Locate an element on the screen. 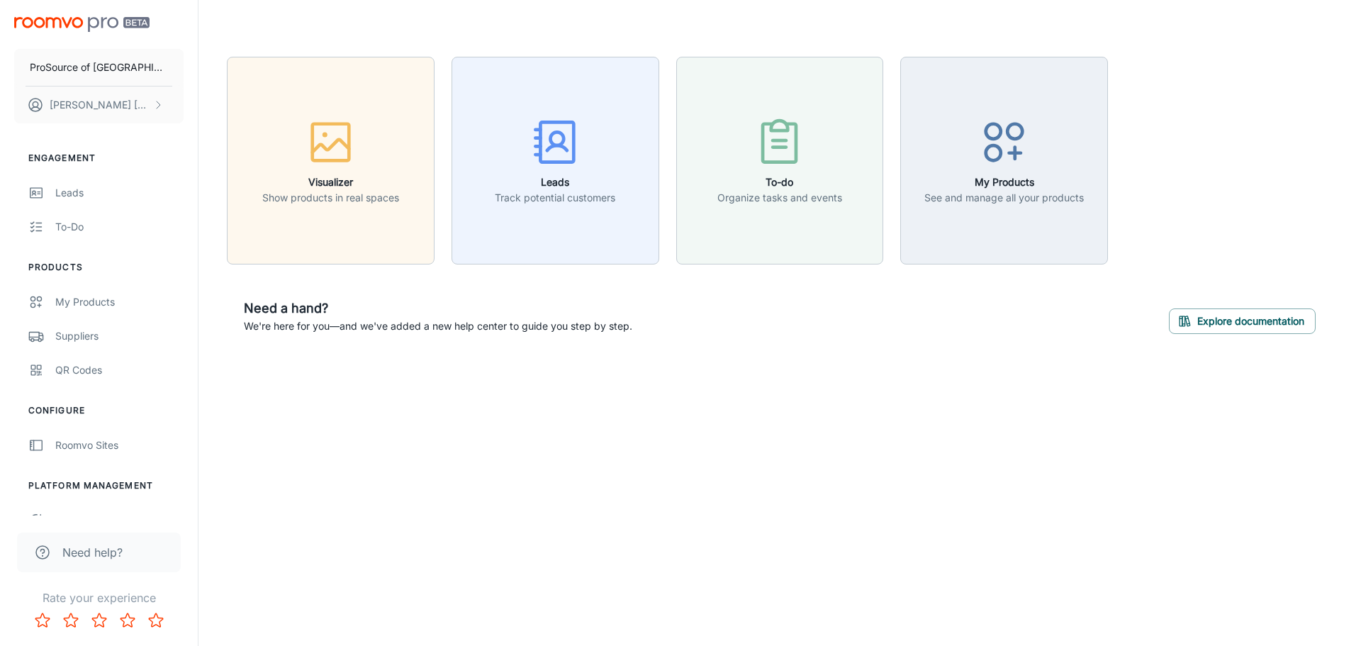 The width and height of the screenshot is (1361, 646). a: Explore documentation is located at coordinates (1242, 320).